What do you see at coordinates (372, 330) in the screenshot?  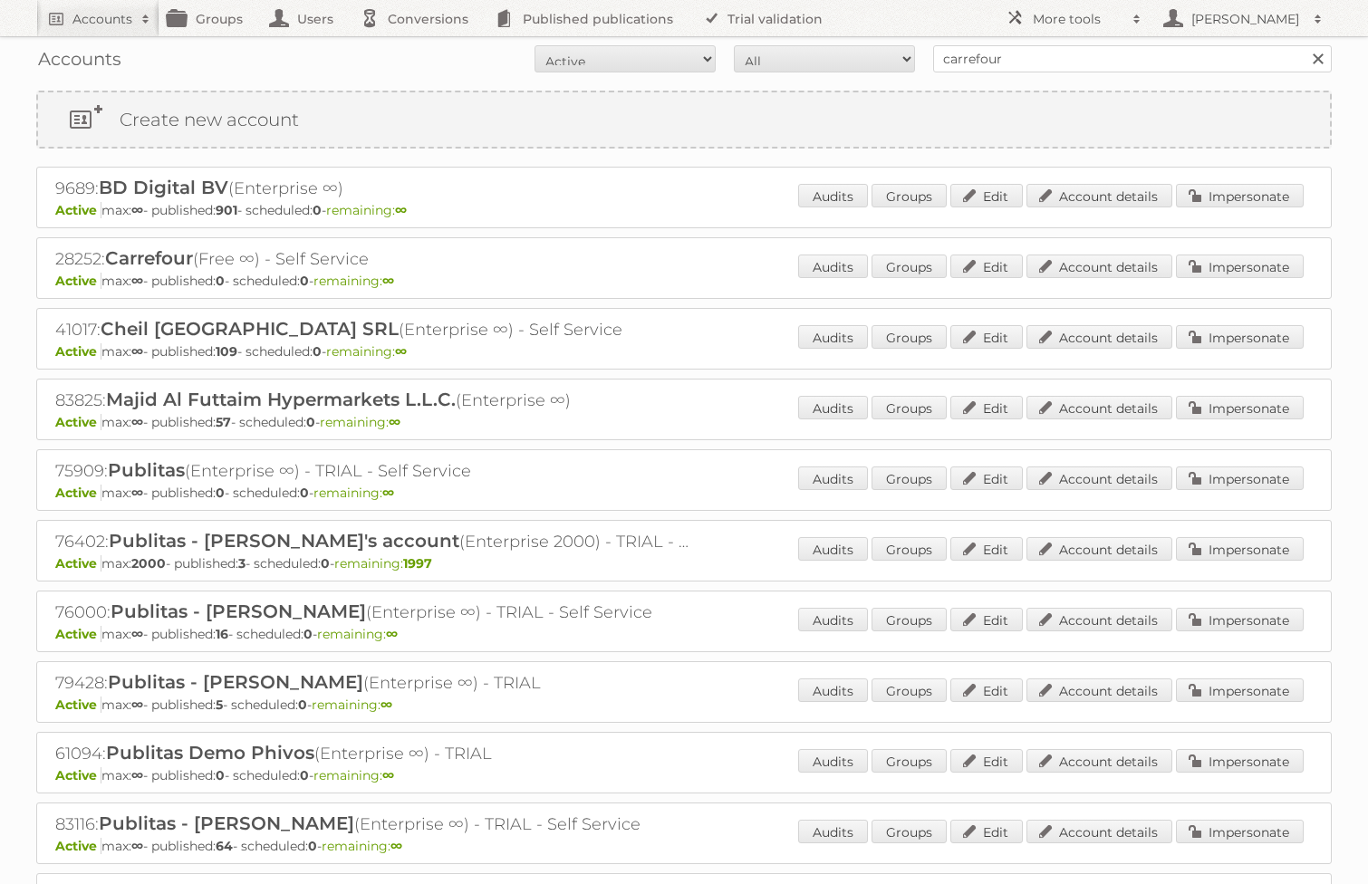 I see `h2: 41017: (Enterprise ∞) - Self Service` at bounding box center [372, 330].